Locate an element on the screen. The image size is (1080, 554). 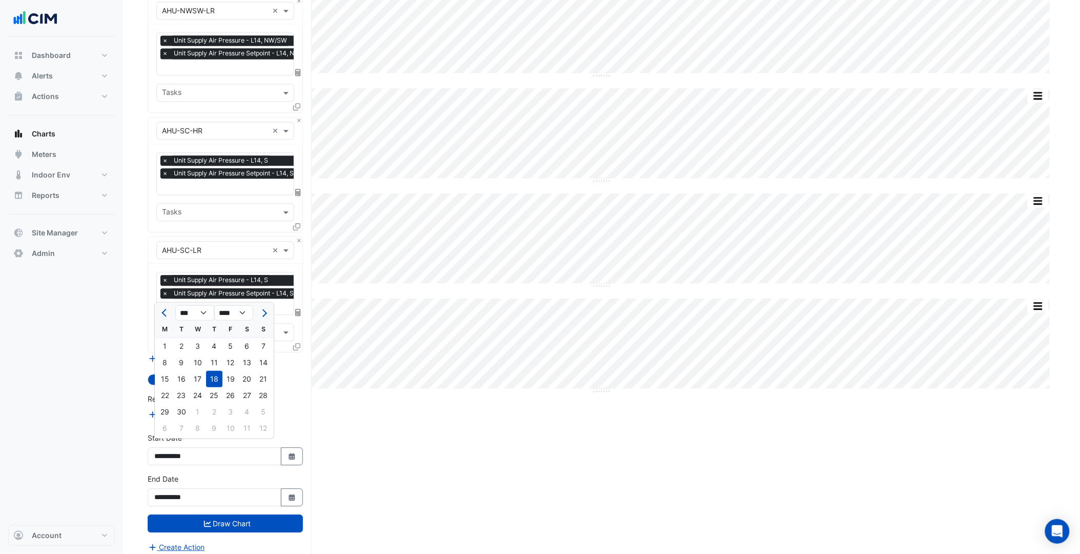
div: 4 is located at coordinates (214, 346).